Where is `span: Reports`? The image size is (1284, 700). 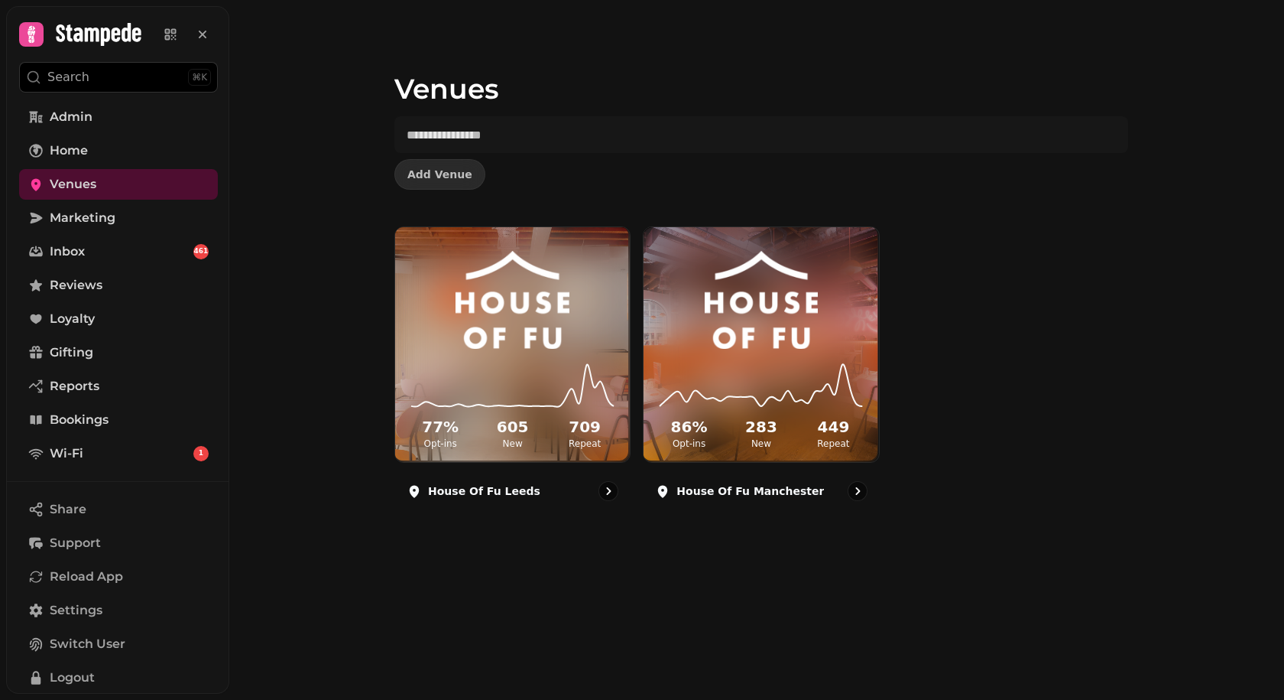 span: Reports is located at coordinates (74, 386).